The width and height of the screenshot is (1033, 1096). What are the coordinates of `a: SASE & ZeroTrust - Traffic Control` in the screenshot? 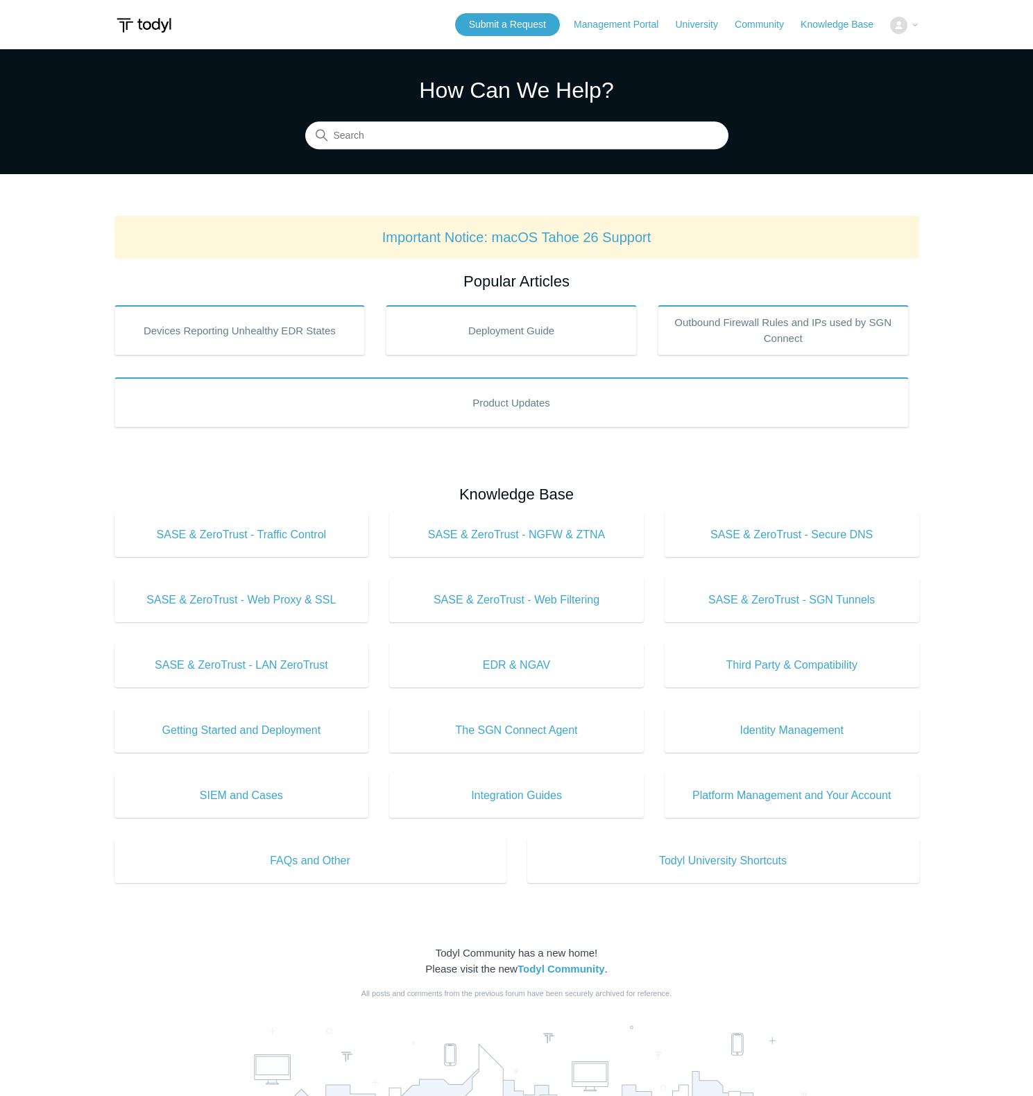 It's located at (241, 535).